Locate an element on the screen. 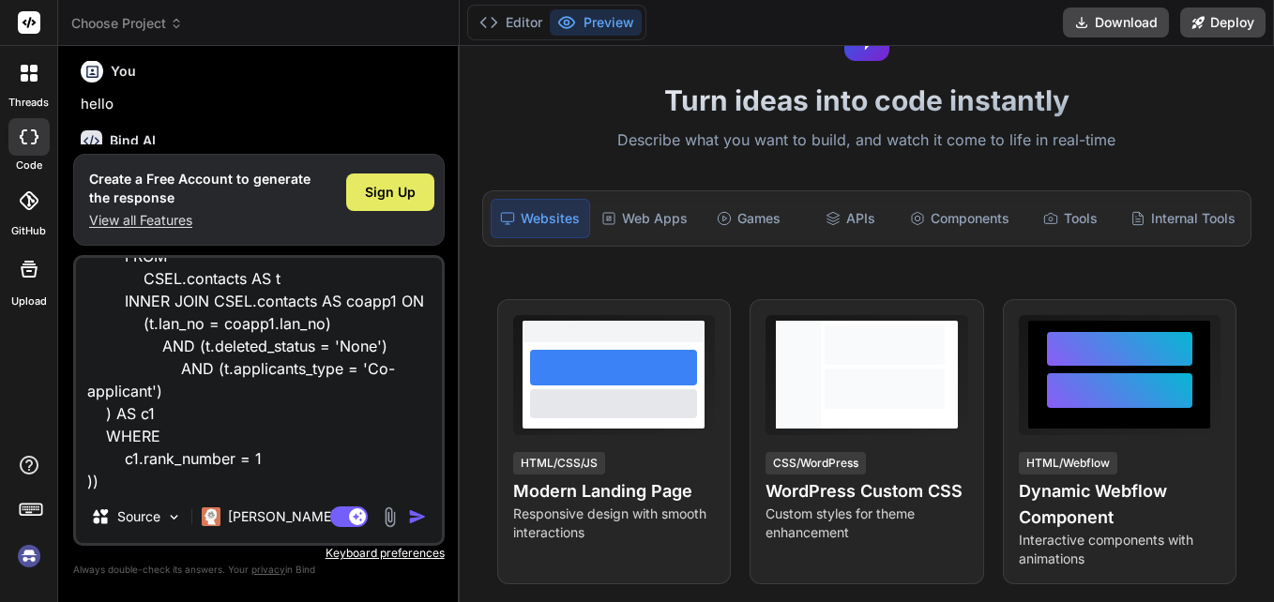  label: code is located at coordinates (29, 165).